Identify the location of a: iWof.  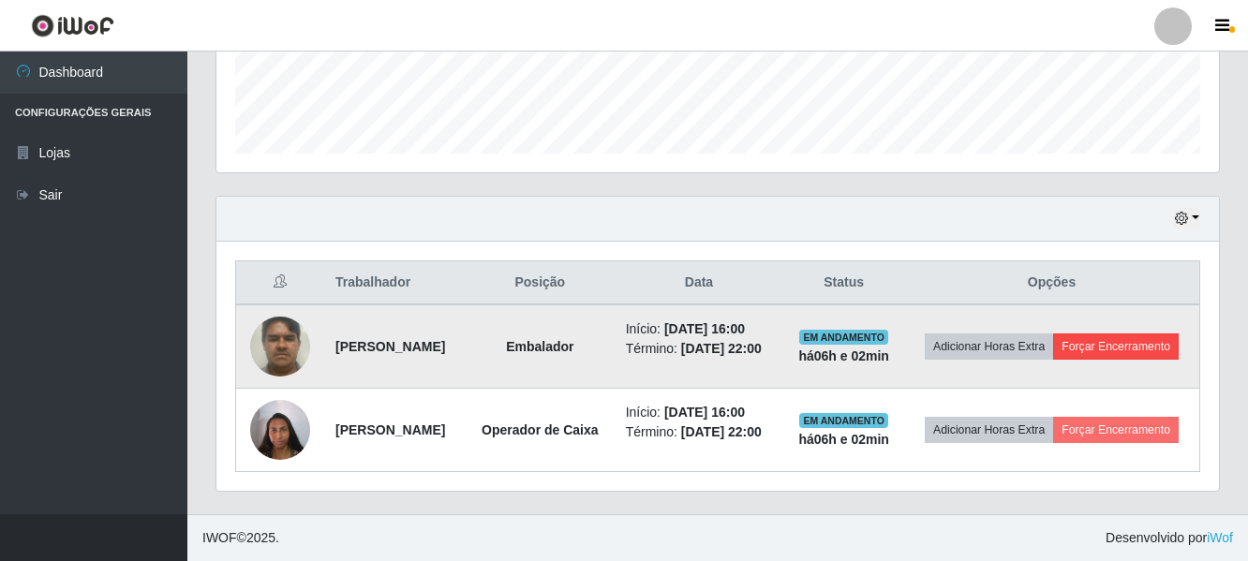
(1220, 538).